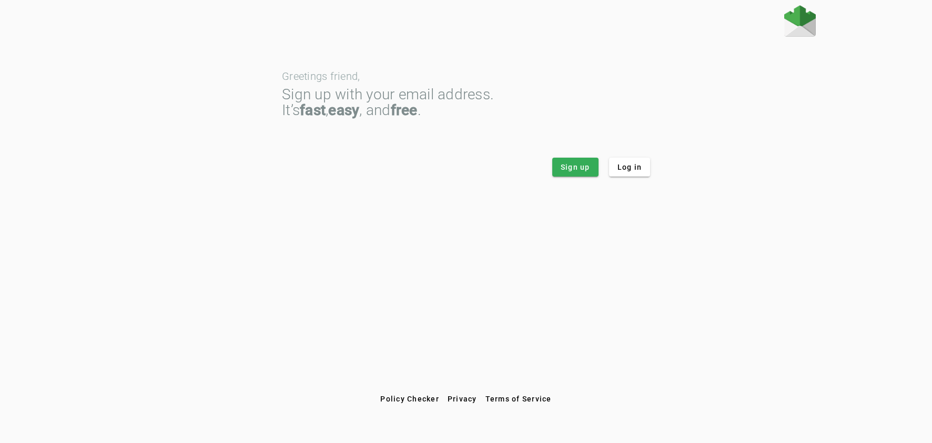 The image size is (932, 443). I want to click on span: Privacy, so click(462, 399).